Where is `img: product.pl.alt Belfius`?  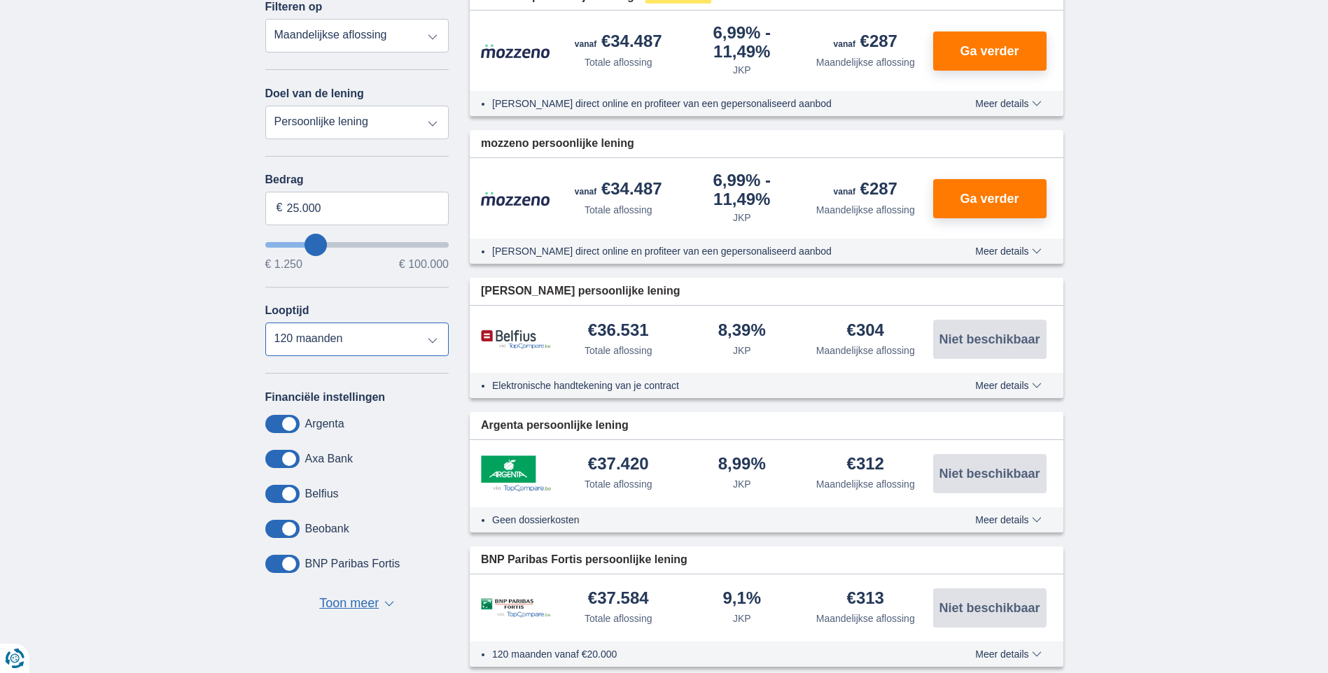 img: product.pl.alt Belfius is located at coordinates (516, 340).